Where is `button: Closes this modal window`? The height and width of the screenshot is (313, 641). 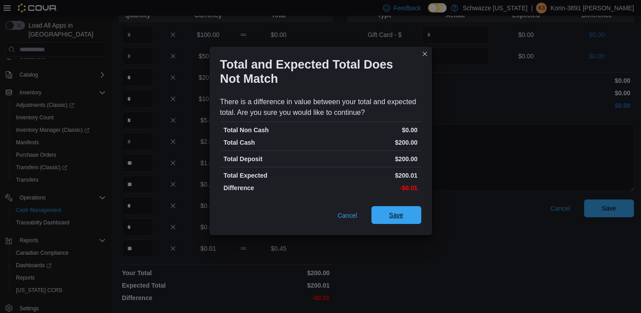 button: Closes this modal window is located at coordinates (425, 54).